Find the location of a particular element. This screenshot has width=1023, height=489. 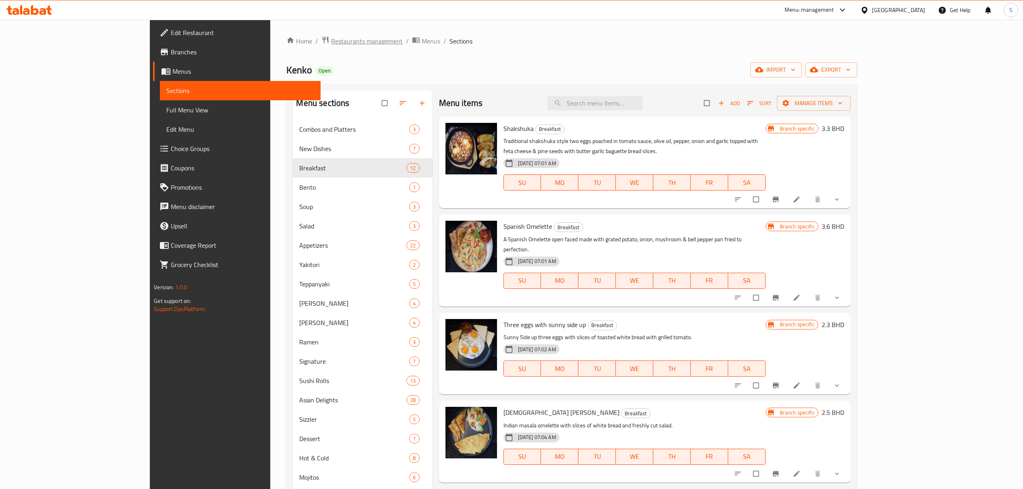

span: 5 is located at coordinates (414, 284).